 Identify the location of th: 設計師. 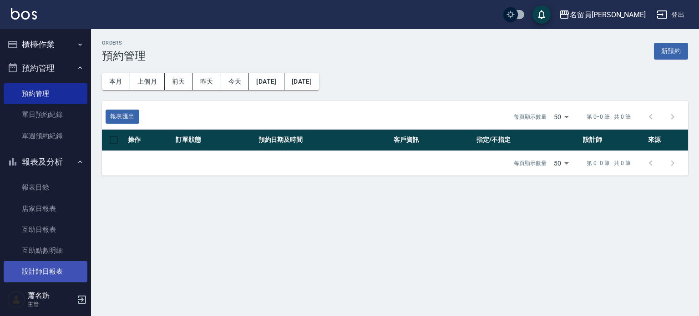
(613, 140).